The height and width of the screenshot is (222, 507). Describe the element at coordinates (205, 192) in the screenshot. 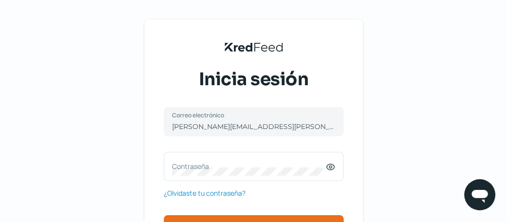

I see `span: ¿Olvidaste tu contraseña?` at that location.